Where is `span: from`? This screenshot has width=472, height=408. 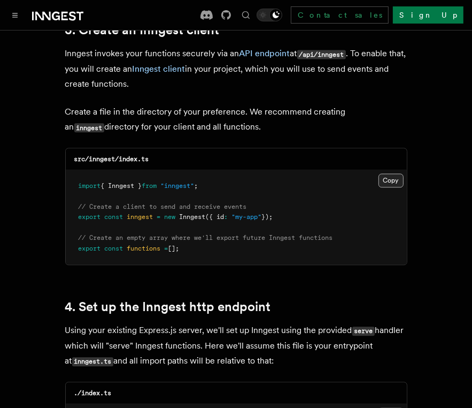 span: from is located at coordinates (150, 186).